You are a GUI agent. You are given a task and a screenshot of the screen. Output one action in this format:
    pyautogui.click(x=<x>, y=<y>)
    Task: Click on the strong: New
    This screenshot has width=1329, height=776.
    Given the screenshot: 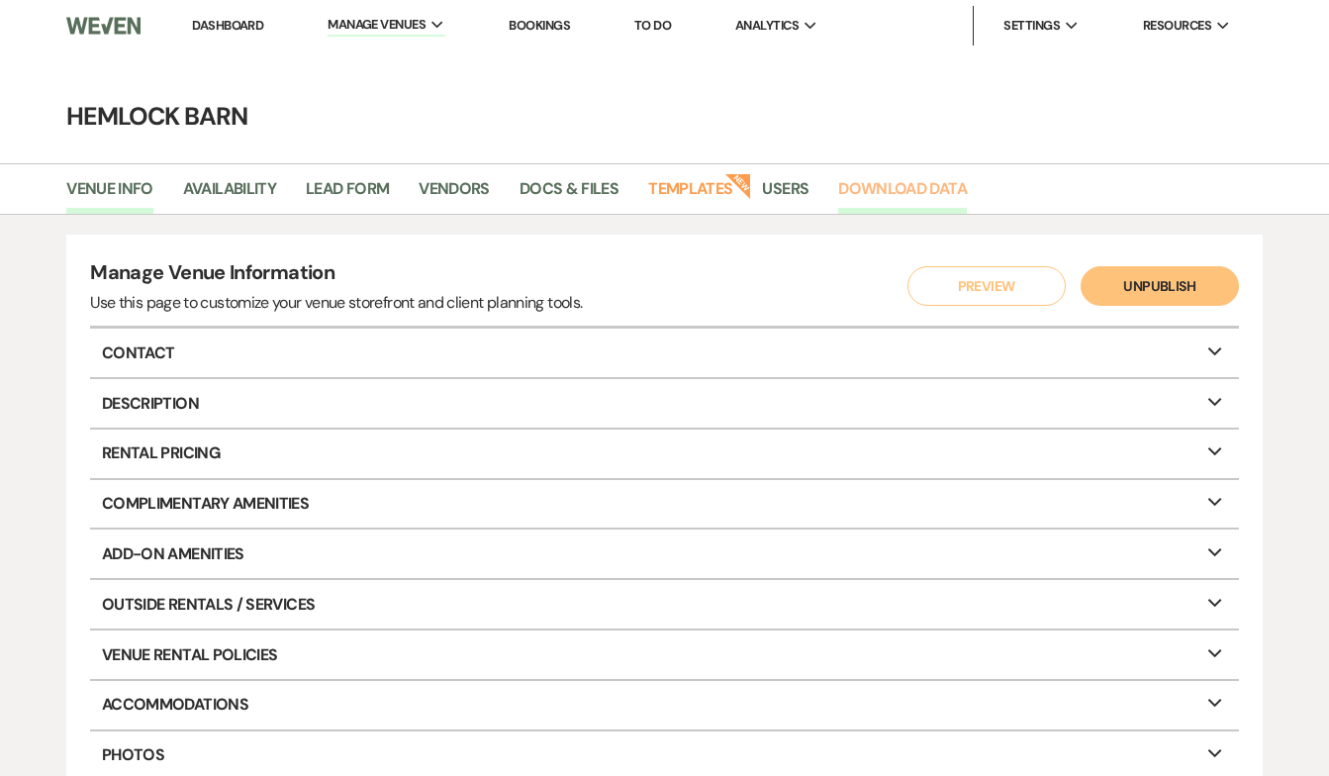 What is the action you would take?
    pyautogui.click(x=739, y=185)
    